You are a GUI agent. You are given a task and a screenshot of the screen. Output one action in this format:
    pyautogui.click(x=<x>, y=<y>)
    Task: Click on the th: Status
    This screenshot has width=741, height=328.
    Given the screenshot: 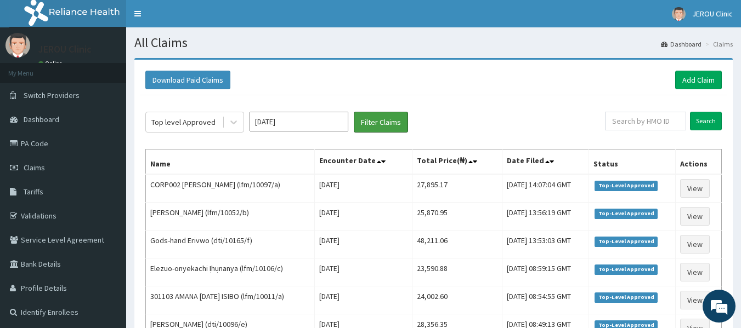 What is the action you would take?
    pyautogui.click(x=632, y=162)
    